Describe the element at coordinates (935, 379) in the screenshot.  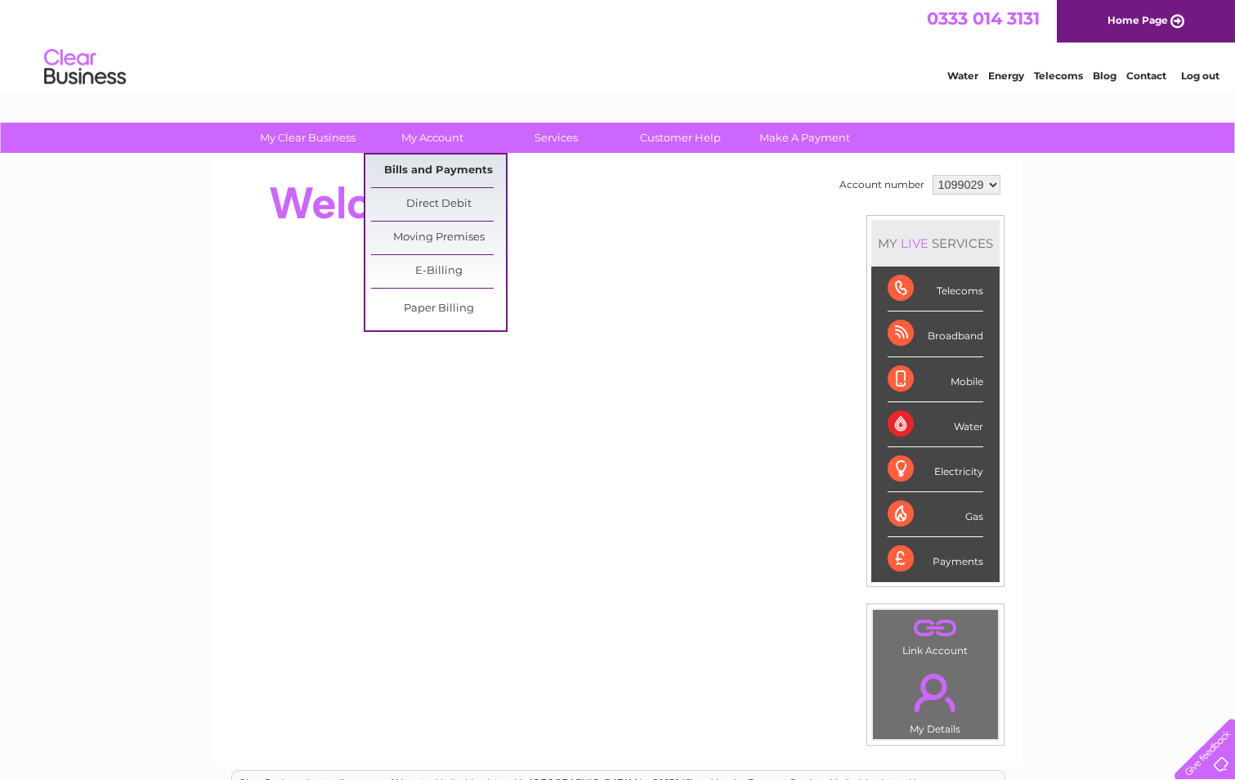
I see `div: Mobile` at that location.